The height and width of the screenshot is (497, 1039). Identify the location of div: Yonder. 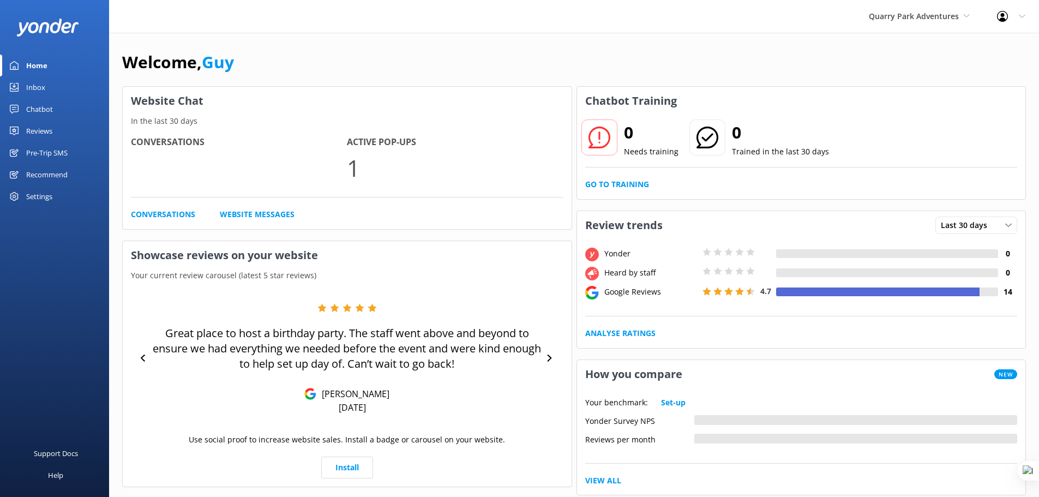
(651, 254).